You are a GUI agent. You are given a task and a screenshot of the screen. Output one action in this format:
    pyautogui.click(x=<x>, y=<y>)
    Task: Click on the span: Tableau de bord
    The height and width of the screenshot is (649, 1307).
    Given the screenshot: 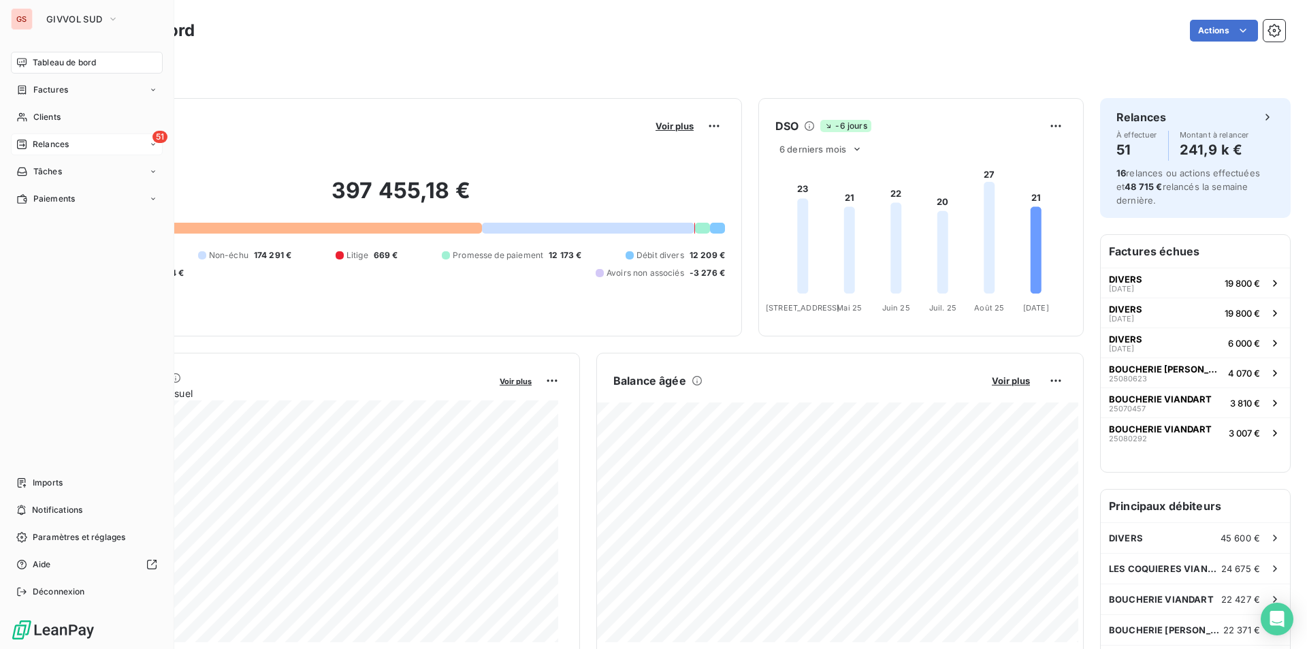 What is the action you would take?
    pyautogui.click(x=64, y=63)
    